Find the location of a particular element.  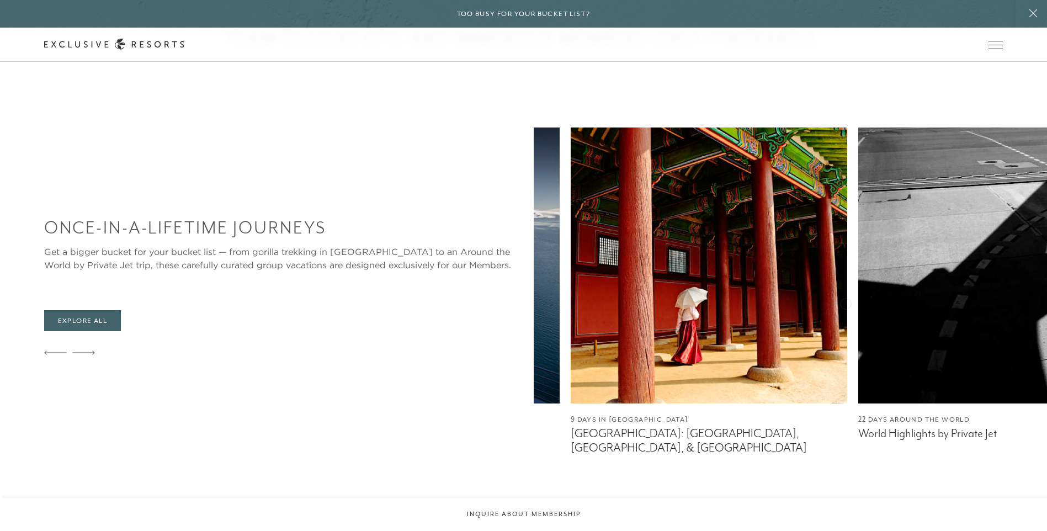

h6: Too busy for your bucket list? is located at coordinates (524, 14).